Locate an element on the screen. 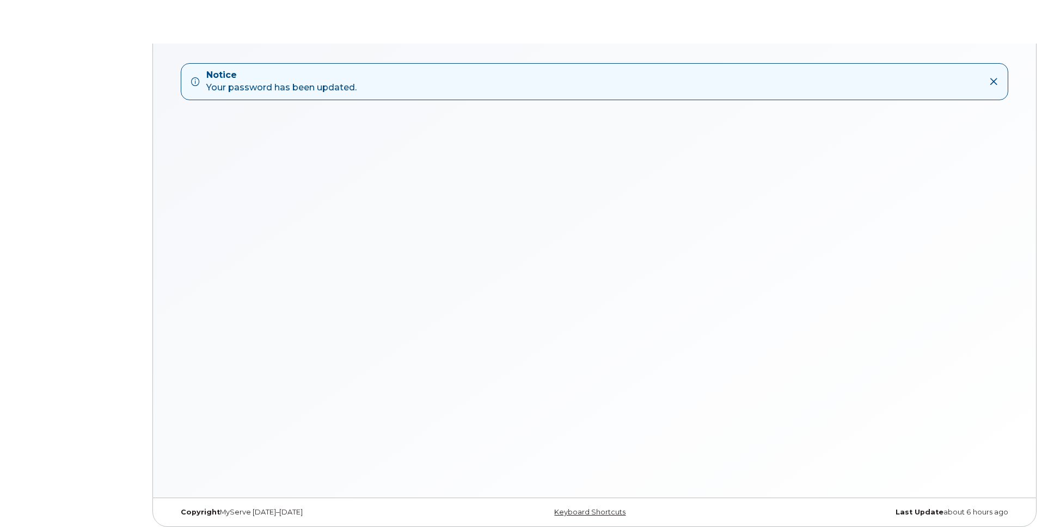 The image size is (1042, 527). a: Keyboard Shortcuts is located at coordinates (589, 512).